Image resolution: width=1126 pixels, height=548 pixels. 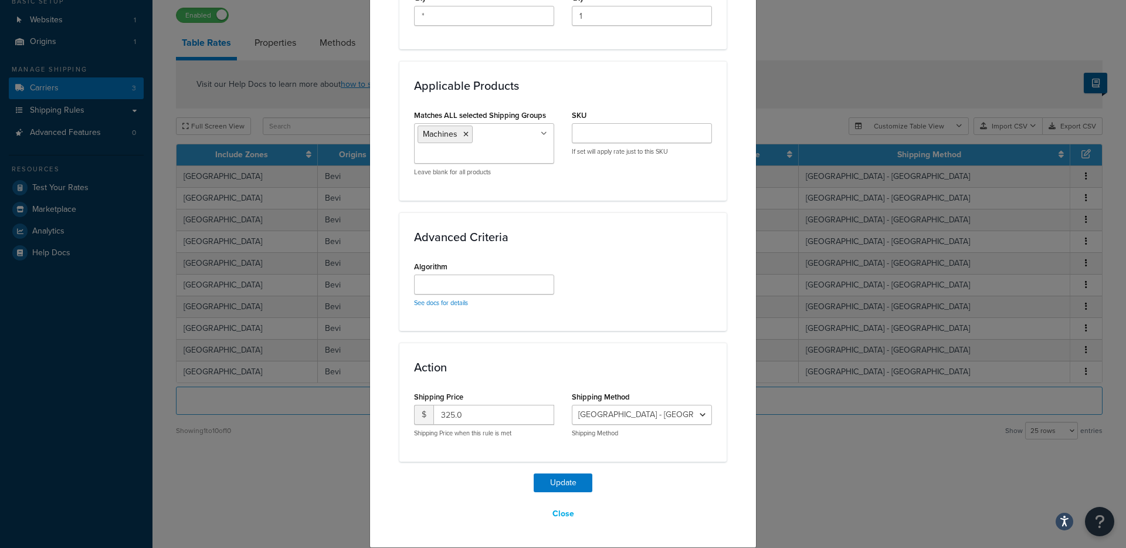 What do you see at coordinates (431, 266) in the screenshot?
I see `label: Algorithm` at bounding box center [431, 266].